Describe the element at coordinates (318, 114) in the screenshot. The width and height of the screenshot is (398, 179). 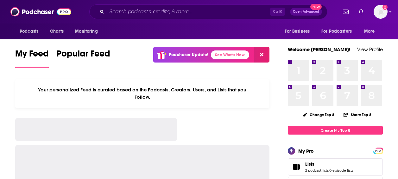
I see `button: Change Top 8` at that location.